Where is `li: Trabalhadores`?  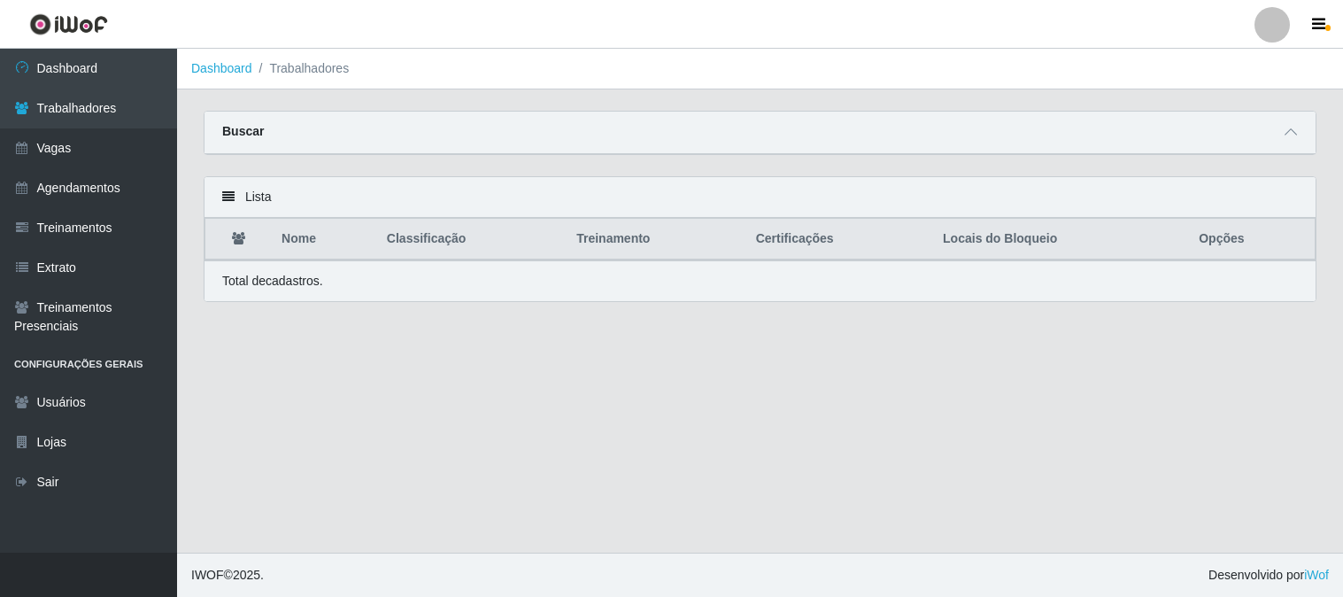 li: Trabalhadores is located at coordinates (301, 68).